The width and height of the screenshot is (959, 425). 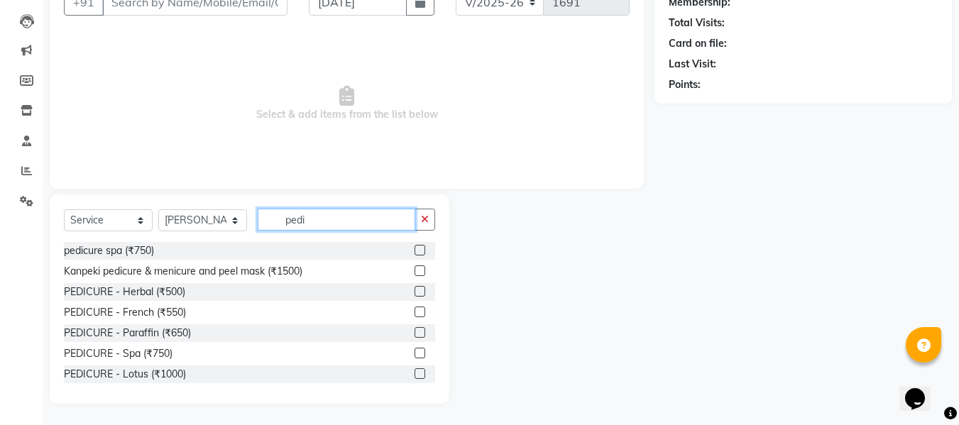 What do you see at coordinates (125, 374) in the screenshot?
I see `div: PEDICURE - Lotus (₹1000)` at bounding box center [125, 374].